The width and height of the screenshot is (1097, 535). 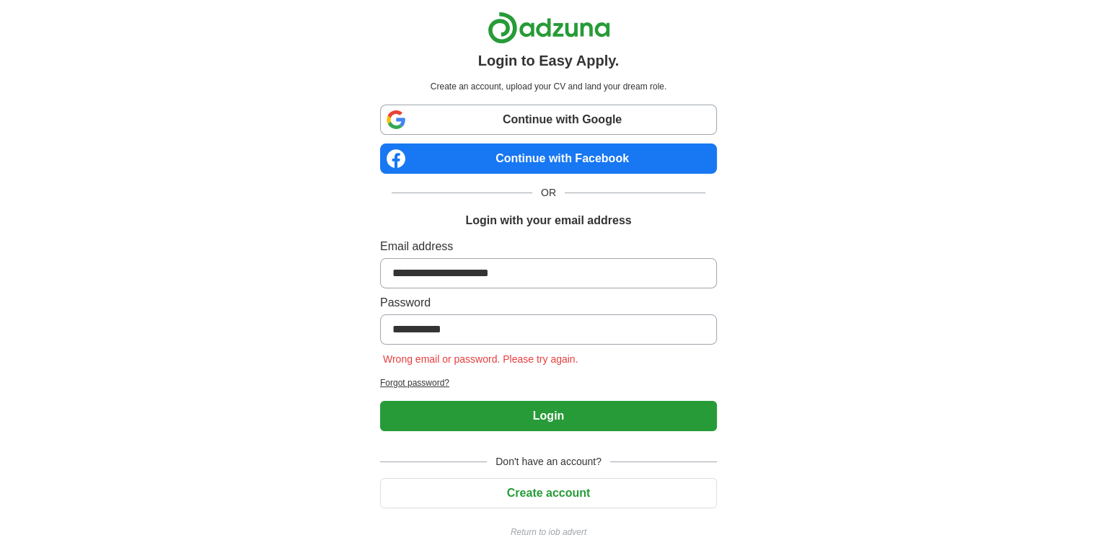 What do you see at coordinates (549, 27) in the screenshot?
I see `img: Adzuna logo` at bounding box center [549, 27].